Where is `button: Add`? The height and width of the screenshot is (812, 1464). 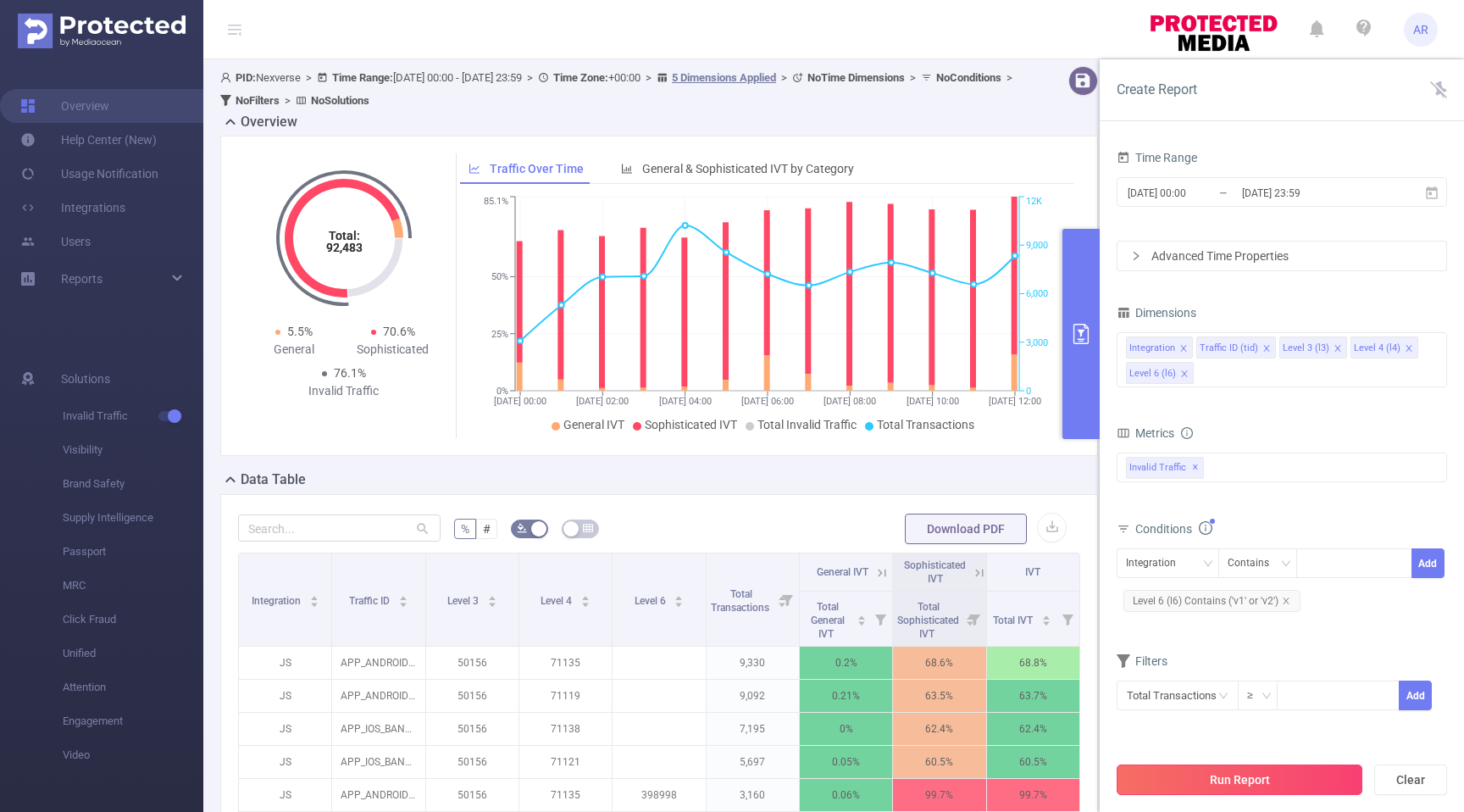
button: Add is located at coordinates (1427, 562).